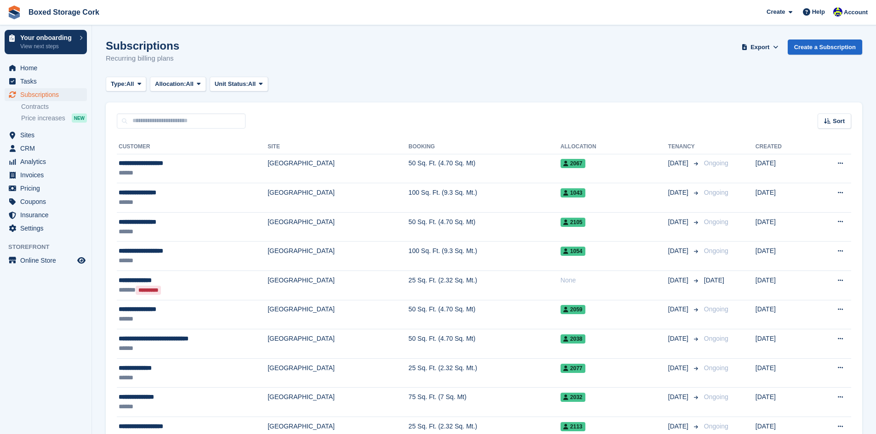 The image size is (876, 434). What do you see at coordinates (50, 247) in the screenshot?
I see `span: Storefront` at bounding box center [50, 247].